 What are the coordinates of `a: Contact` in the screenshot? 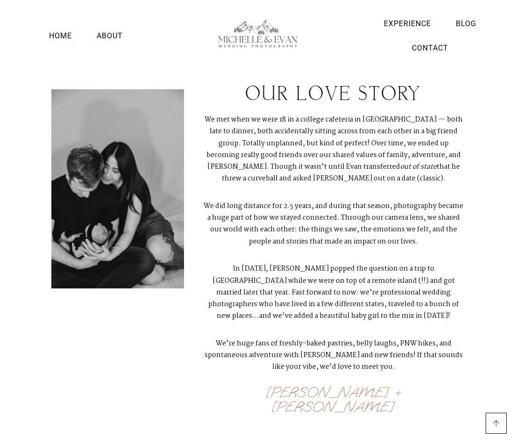 It's located at (430, 48).